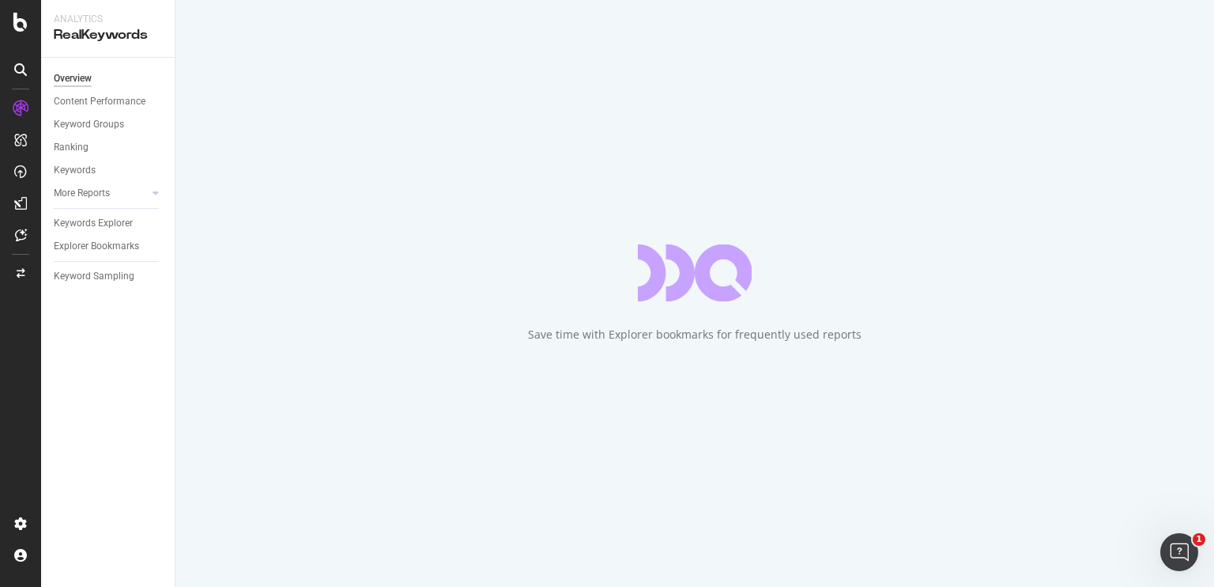 This screenshot has width=1214, height=587. Describe the element at coordinates (94, 276) in the screenshot. I see `div: Keyword Sampling` at that location.